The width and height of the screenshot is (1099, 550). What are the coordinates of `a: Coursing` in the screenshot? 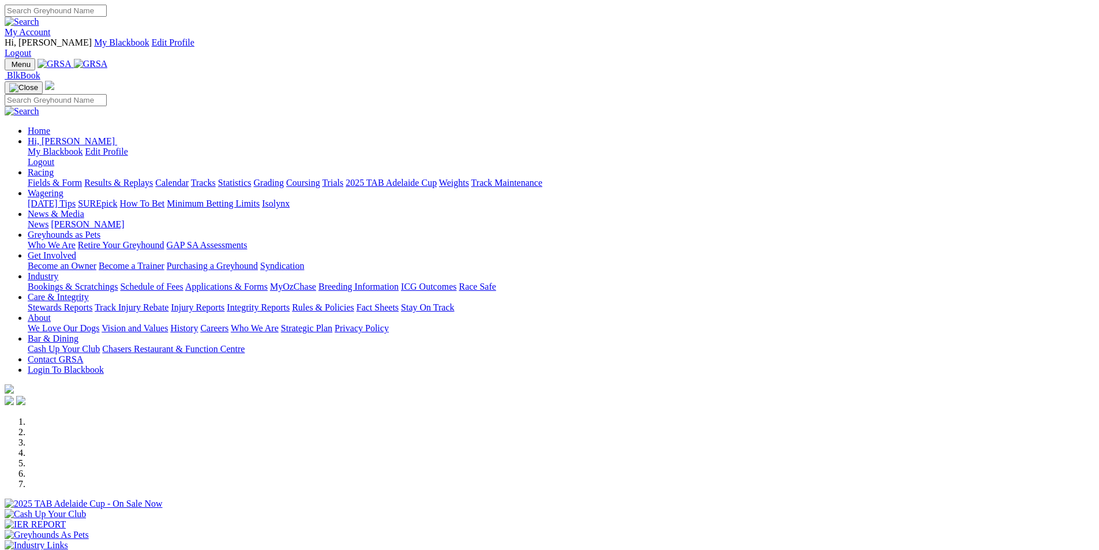 It's located at (303, 182).